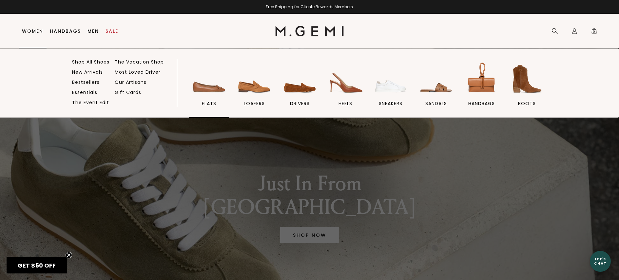 The height and width of the screenshot is (280, 619). What do you see at coordinates (93, 31) in the screenshot?
I see `a: Men` at bounding box center [93, 31].